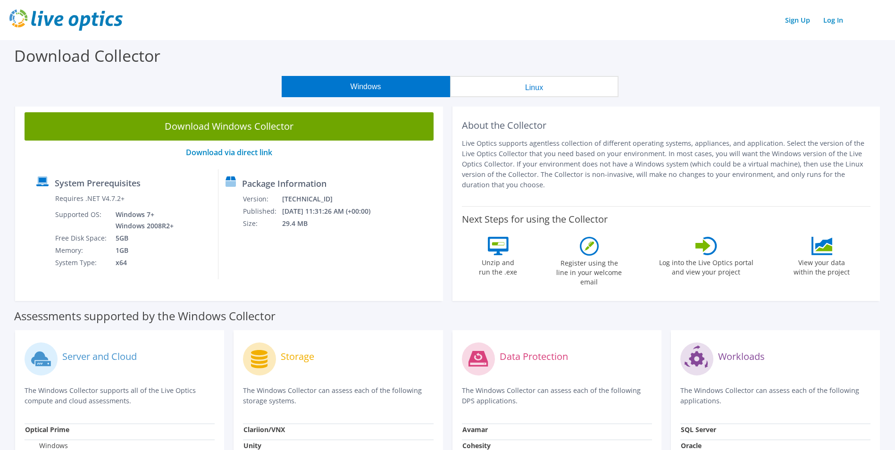 This screenshot has width=895, height=450. I want to click on label: System Prerequisites, so click(98, 183).